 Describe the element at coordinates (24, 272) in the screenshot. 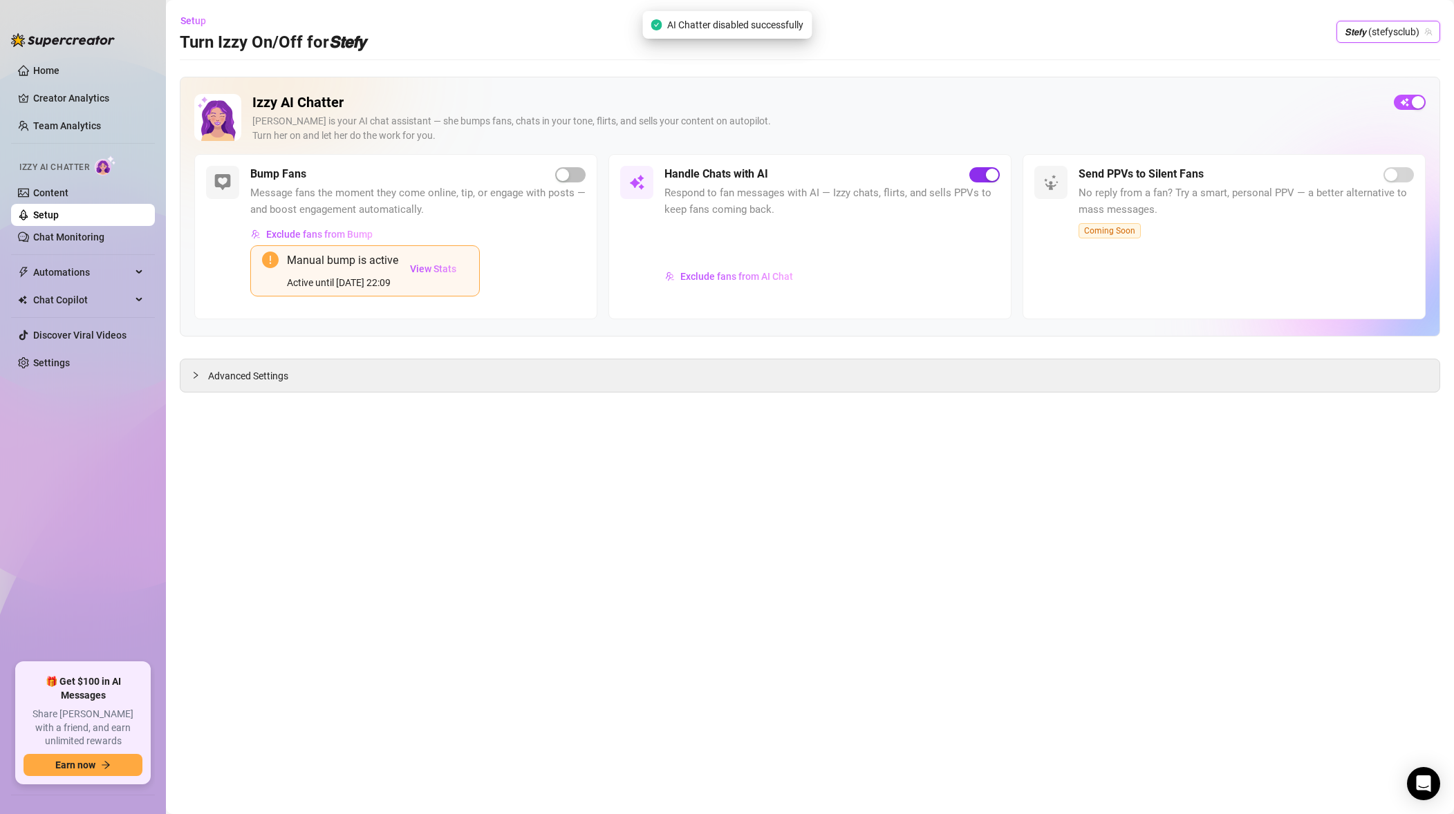

I see `span: thunderbolt` at that location.